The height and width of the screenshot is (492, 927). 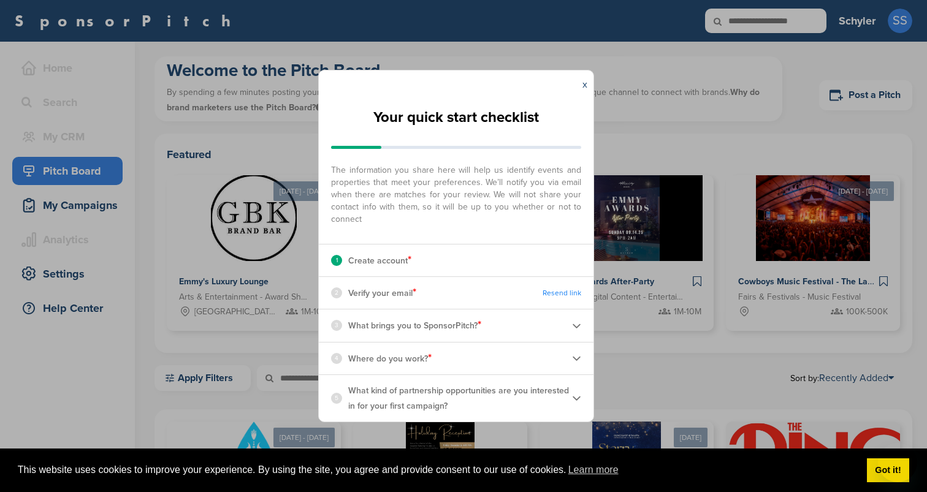 What do you see at coordinates (382, 293) in the screenshot?
I see `p: Verify your email` at bounding box center [382, 293].